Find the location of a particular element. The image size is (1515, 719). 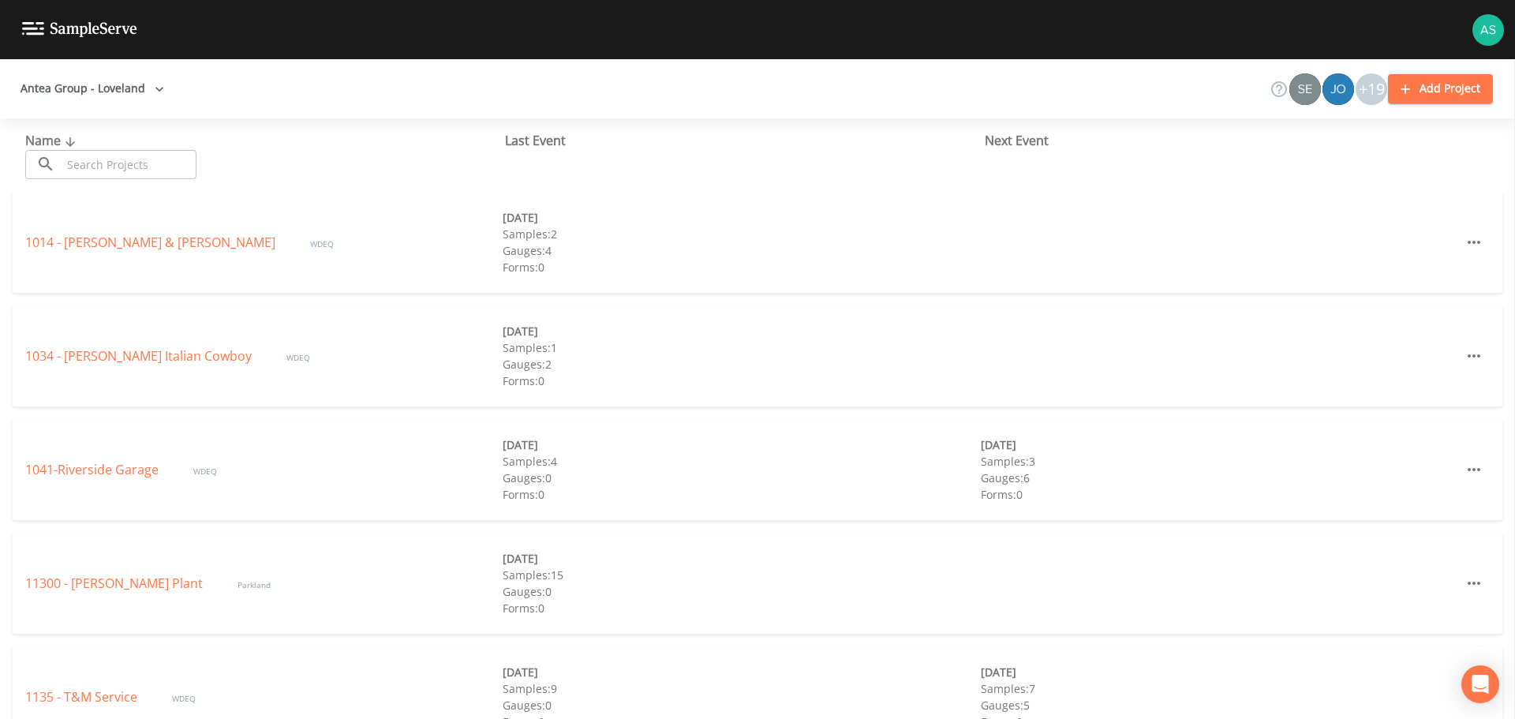

span: Parkland is located at coordinates (254, 585).